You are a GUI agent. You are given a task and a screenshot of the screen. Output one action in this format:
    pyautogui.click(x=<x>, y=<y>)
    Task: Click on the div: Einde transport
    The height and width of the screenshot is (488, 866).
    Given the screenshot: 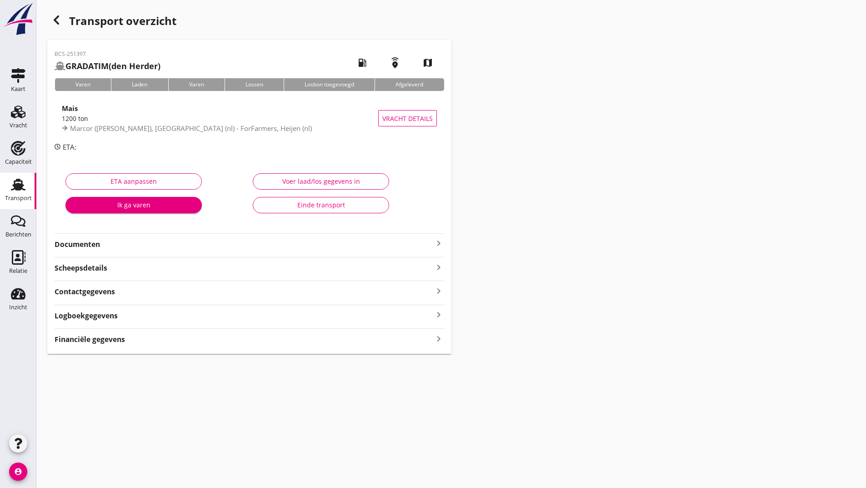 What is the action you would take?
    pyautogui.click(x=321, y=204)
    